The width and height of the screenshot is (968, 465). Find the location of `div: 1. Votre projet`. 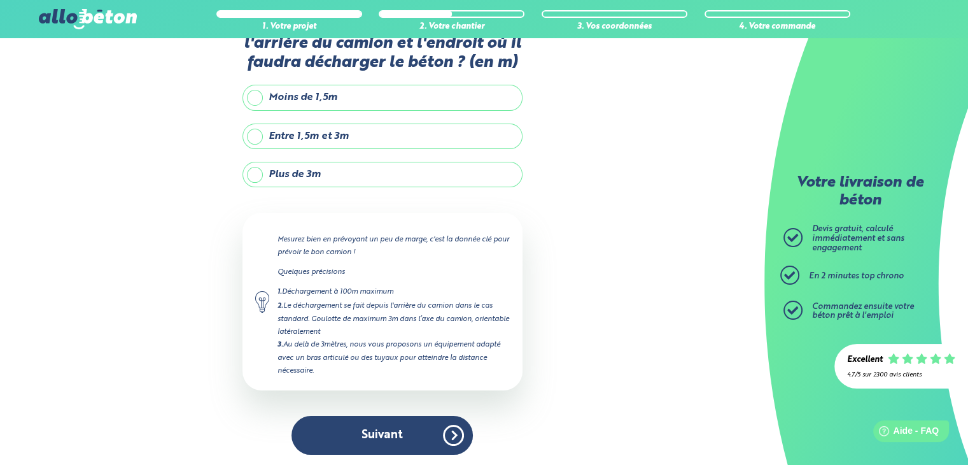

div: 1. Votre projet is located at coordinates (289, 27).